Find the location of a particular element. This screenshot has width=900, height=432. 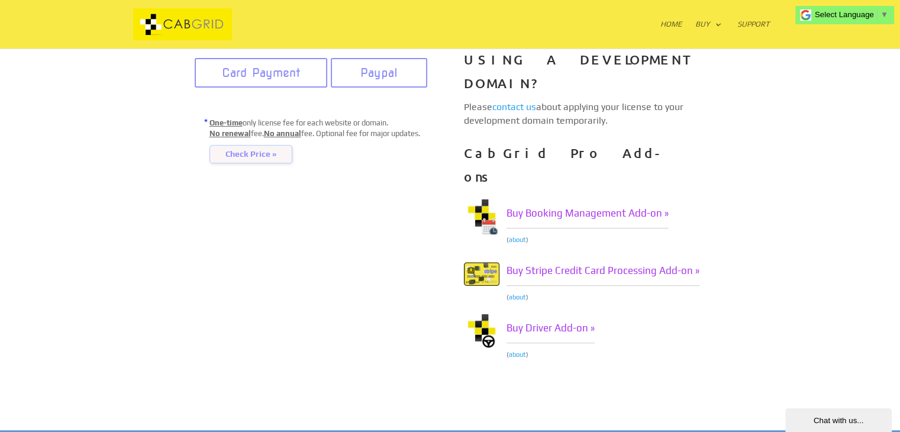

a: Buy Stripe Credit Card Processing Add-on » is located at coordinates (603, 271).